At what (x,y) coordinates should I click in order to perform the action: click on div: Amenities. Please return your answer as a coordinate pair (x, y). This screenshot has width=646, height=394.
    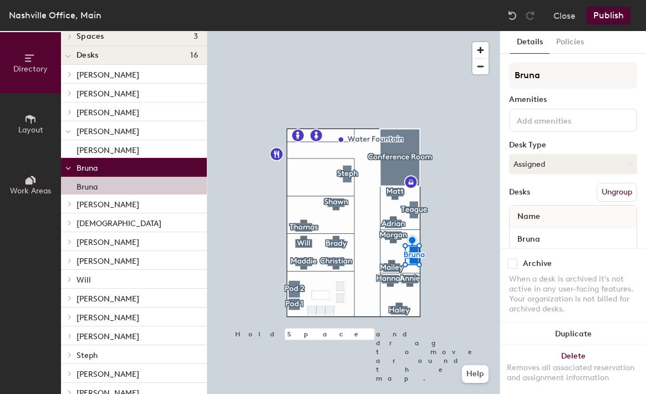
    Looking at the image, I should click on (573, 100).